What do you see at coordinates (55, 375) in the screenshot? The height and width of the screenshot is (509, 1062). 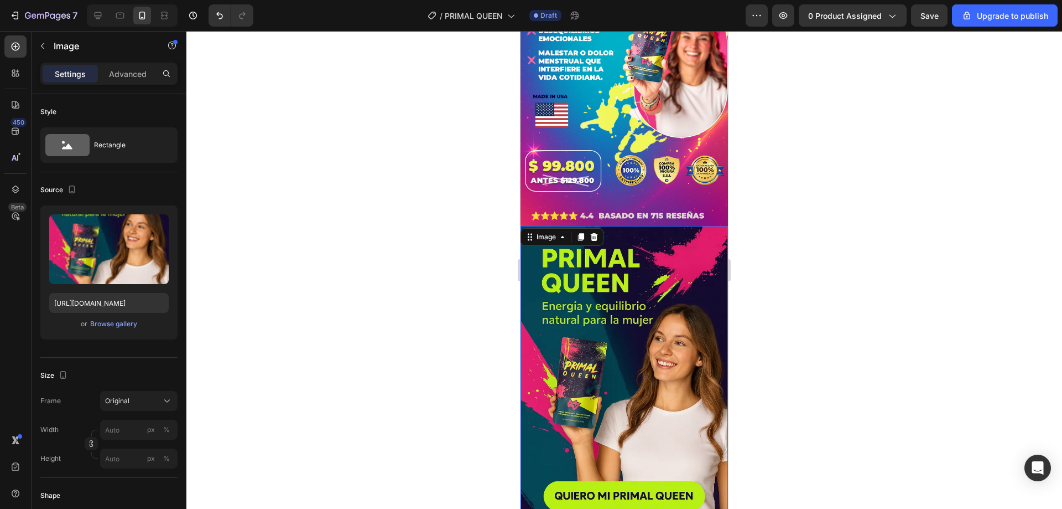 I see `div: Size` at bounding box center [55, 375].